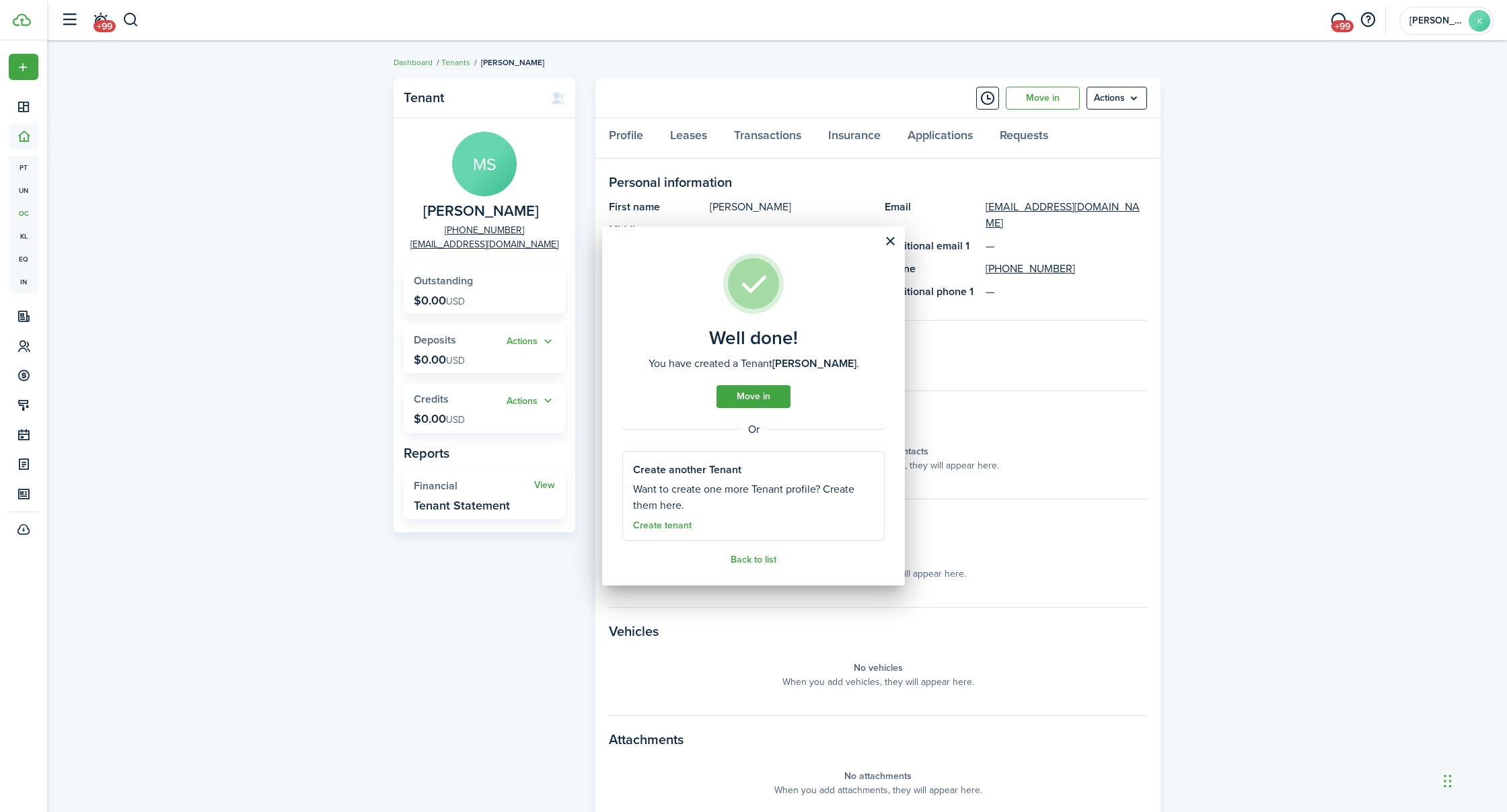  I want to click on well-done-separator: Or, so click(754, 430).